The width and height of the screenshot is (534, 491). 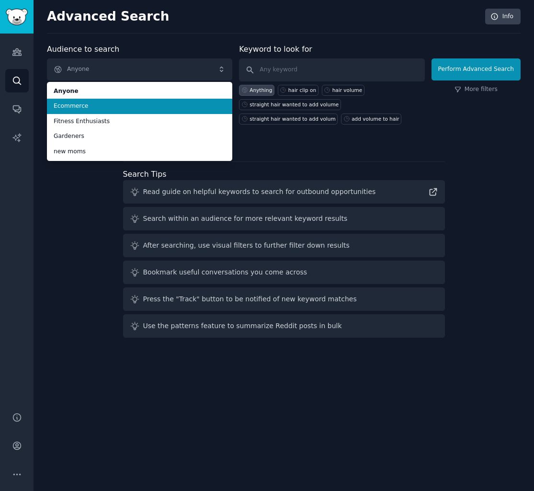 What do you see at coordinates (476, 69) in the screenshot?
I see `button: Perform Advanced Search` at bounding box center [476, 69].